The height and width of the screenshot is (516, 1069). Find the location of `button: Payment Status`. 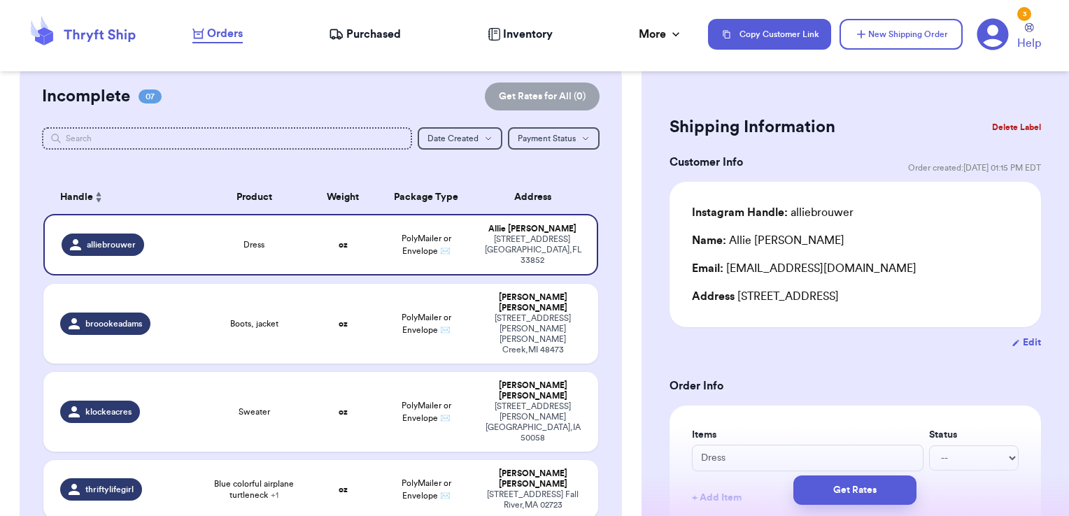

button: Payment Status is located at coordinates (553, 138).